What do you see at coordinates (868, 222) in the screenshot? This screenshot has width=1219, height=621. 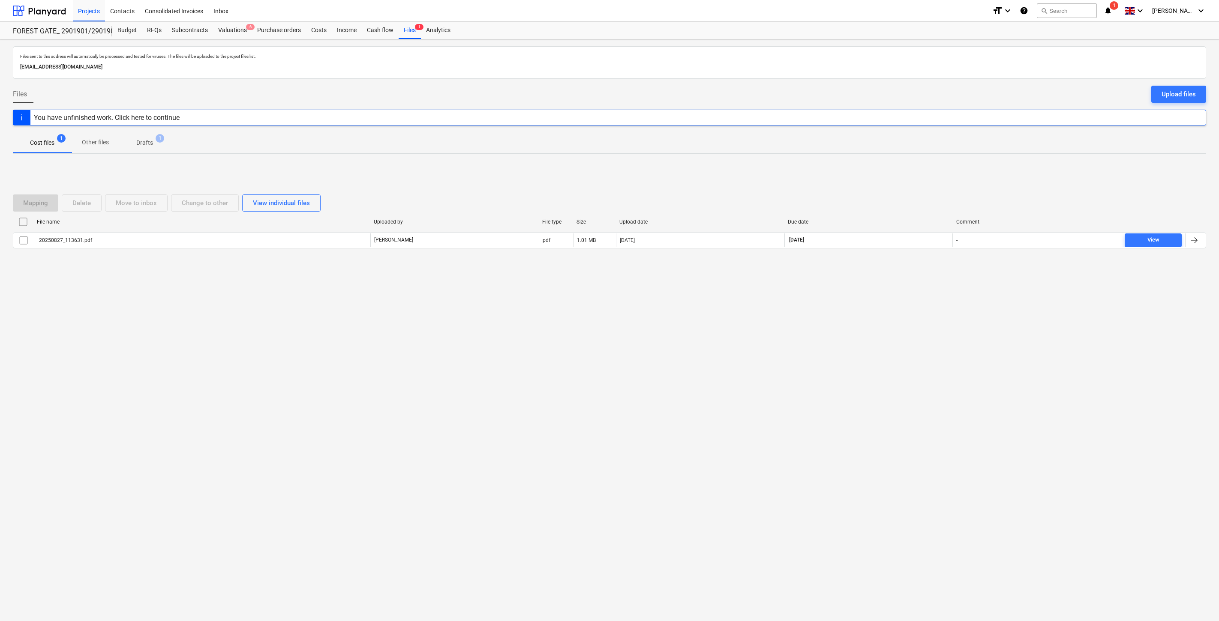 I see `div: Due date` at bounding box center [868, 222].